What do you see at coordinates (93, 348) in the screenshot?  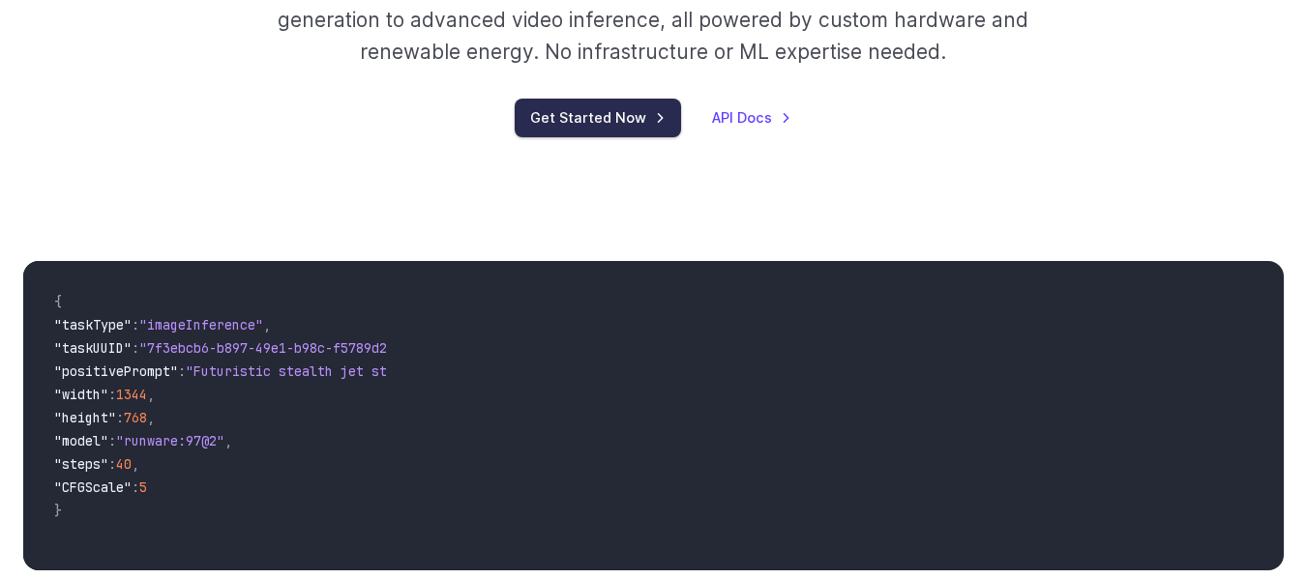 I see `span: "taskUUID"` at bounding box center [93, 348].